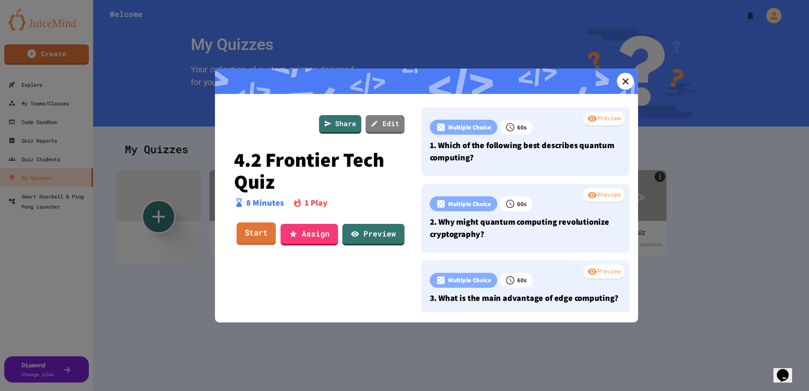 Image resolution: width=809 pixels, height=391 pixels. I want to click on a: Preview, so click(373, 234).